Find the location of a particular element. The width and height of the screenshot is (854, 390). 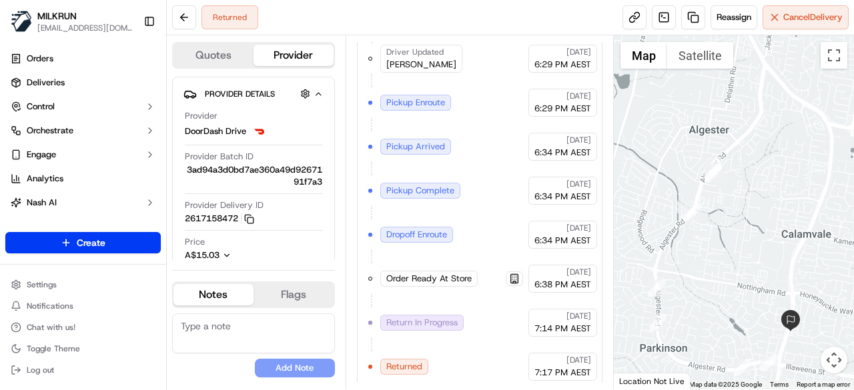

span: Map data ©2025 Google is located at coordinates (725, 384).